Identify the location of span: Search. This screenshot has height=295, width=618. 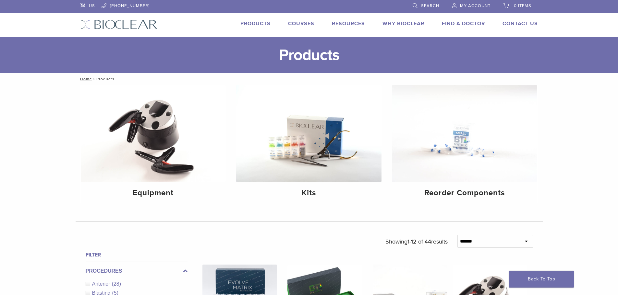
(430, 6).